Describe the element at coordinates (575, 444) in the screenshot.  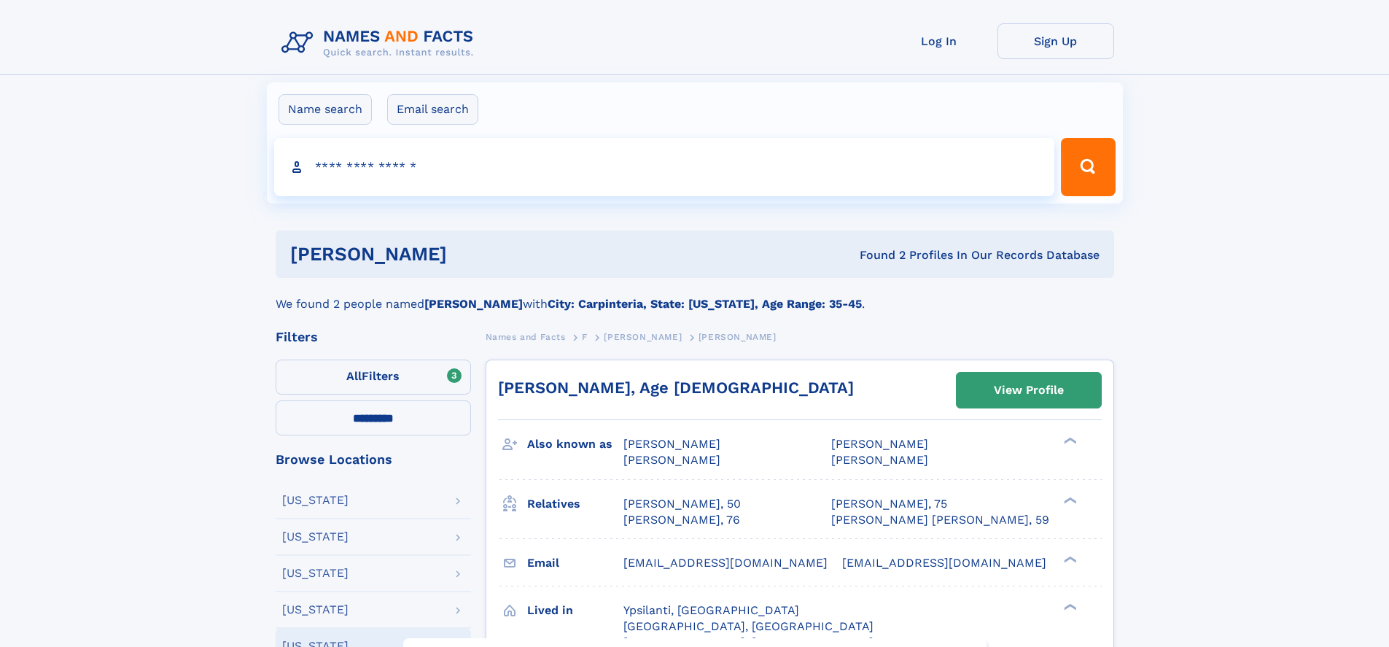
I see `h3: Also known as` at that location.